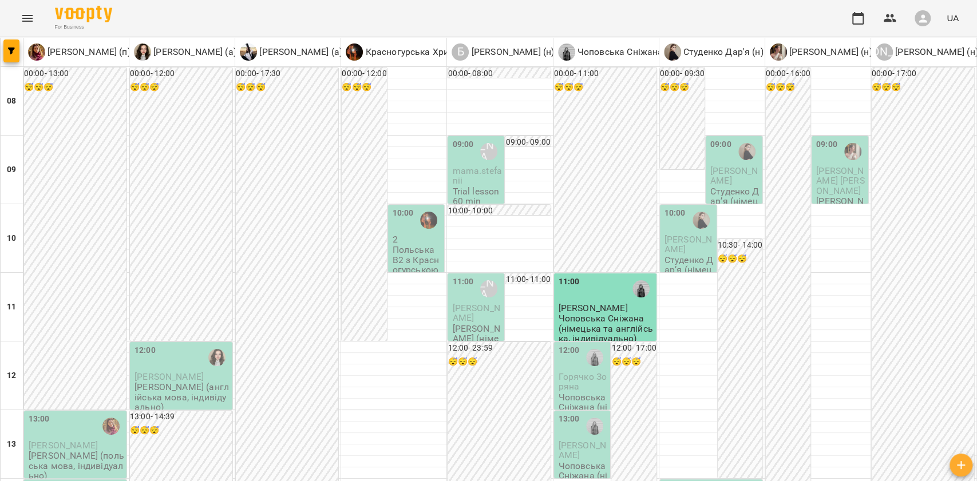  I want to click on img: Ч, so click(566, 52).